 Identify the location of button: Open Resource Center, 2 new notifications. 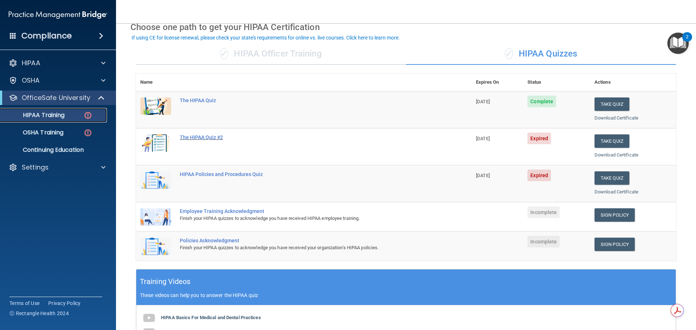
(678, 43).